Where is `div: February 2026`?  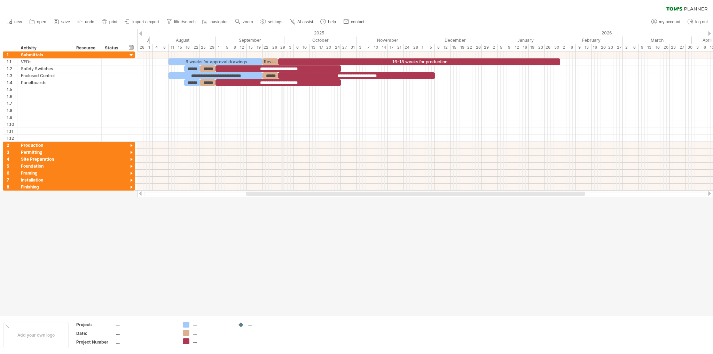 div: February 2026 is located at coordinates (591, 40).